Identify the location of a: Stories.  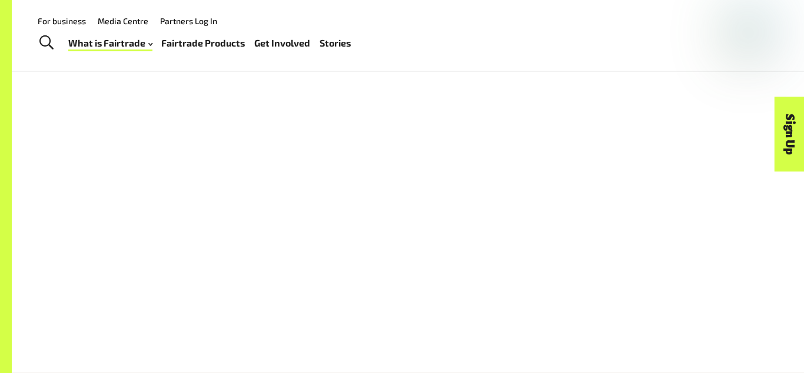
(335, 43).